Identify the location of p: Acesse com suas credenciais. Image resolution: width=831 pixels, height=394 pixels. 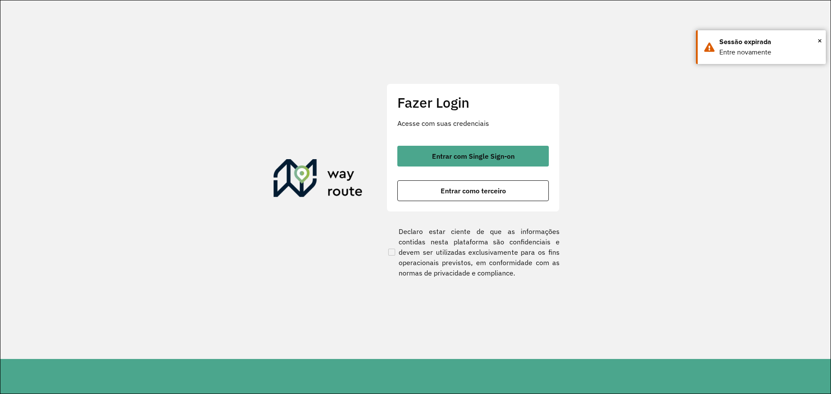
(473, 123).